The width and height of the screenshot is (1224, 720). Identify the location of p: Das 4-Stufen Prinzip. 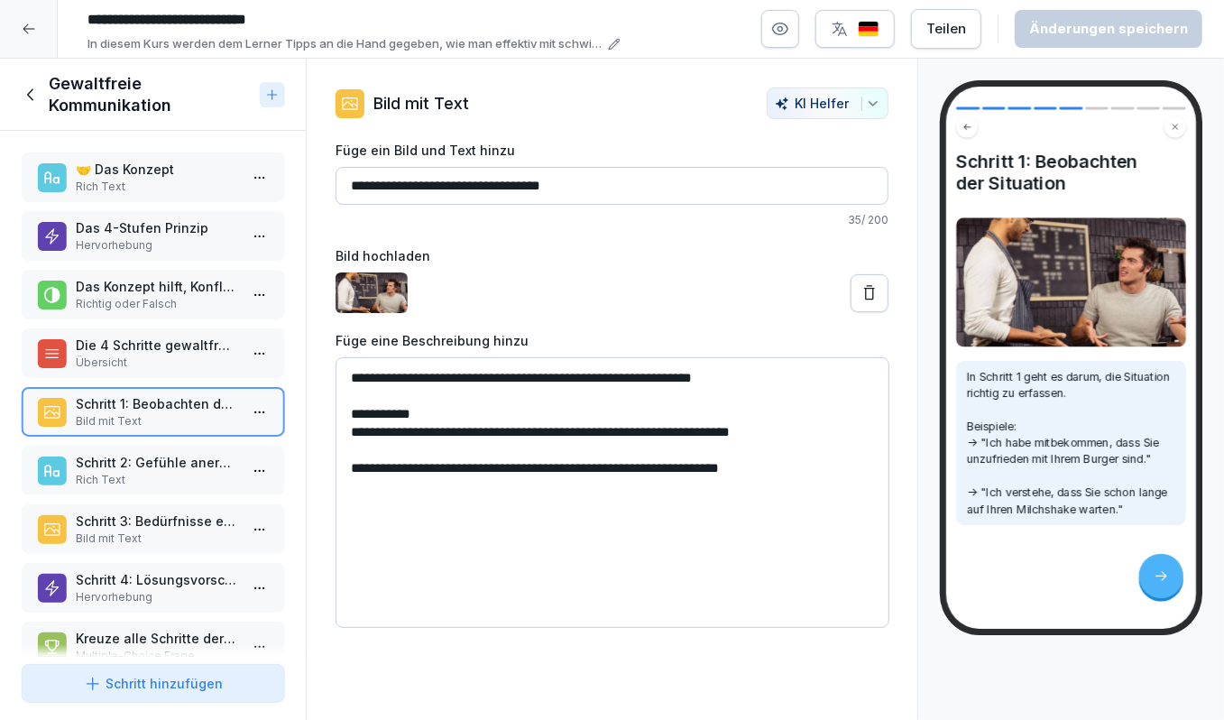
(156, 227).